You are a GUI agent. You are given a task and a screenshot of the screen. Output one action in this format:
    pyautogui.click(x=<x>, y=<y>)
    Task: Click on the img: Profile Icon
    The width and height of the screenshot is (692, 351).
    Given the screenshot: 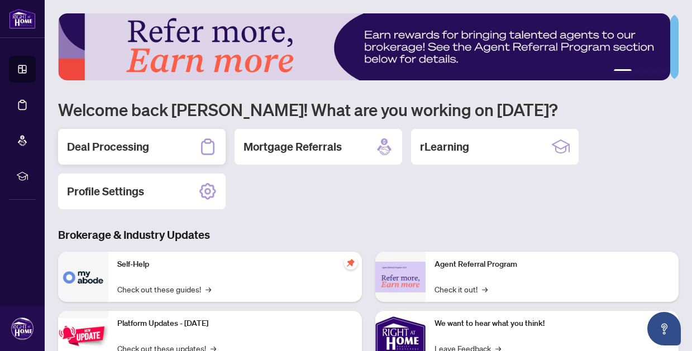 What is the action you would take?
    pyautogui.click(x=22, y=329)
    